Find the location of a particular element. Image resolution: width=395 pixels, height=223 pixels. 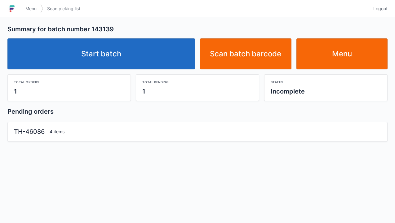

a: Scan picking list is located at coordinates (63, 9).